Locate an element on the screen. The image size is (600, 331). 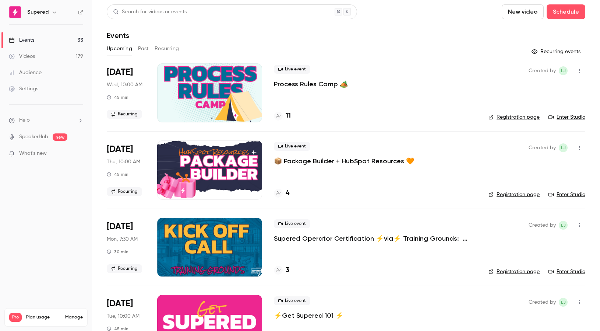
div: Audience is located at coordinates (25, 73).